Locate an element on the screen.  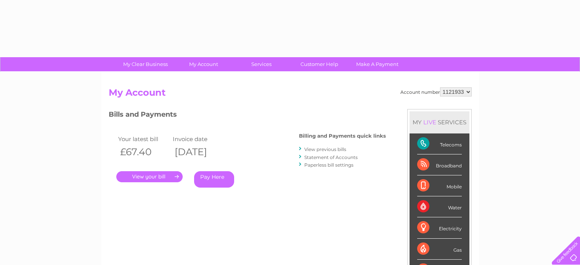
div: MY SERVICES is located at coordinates (439, 122).